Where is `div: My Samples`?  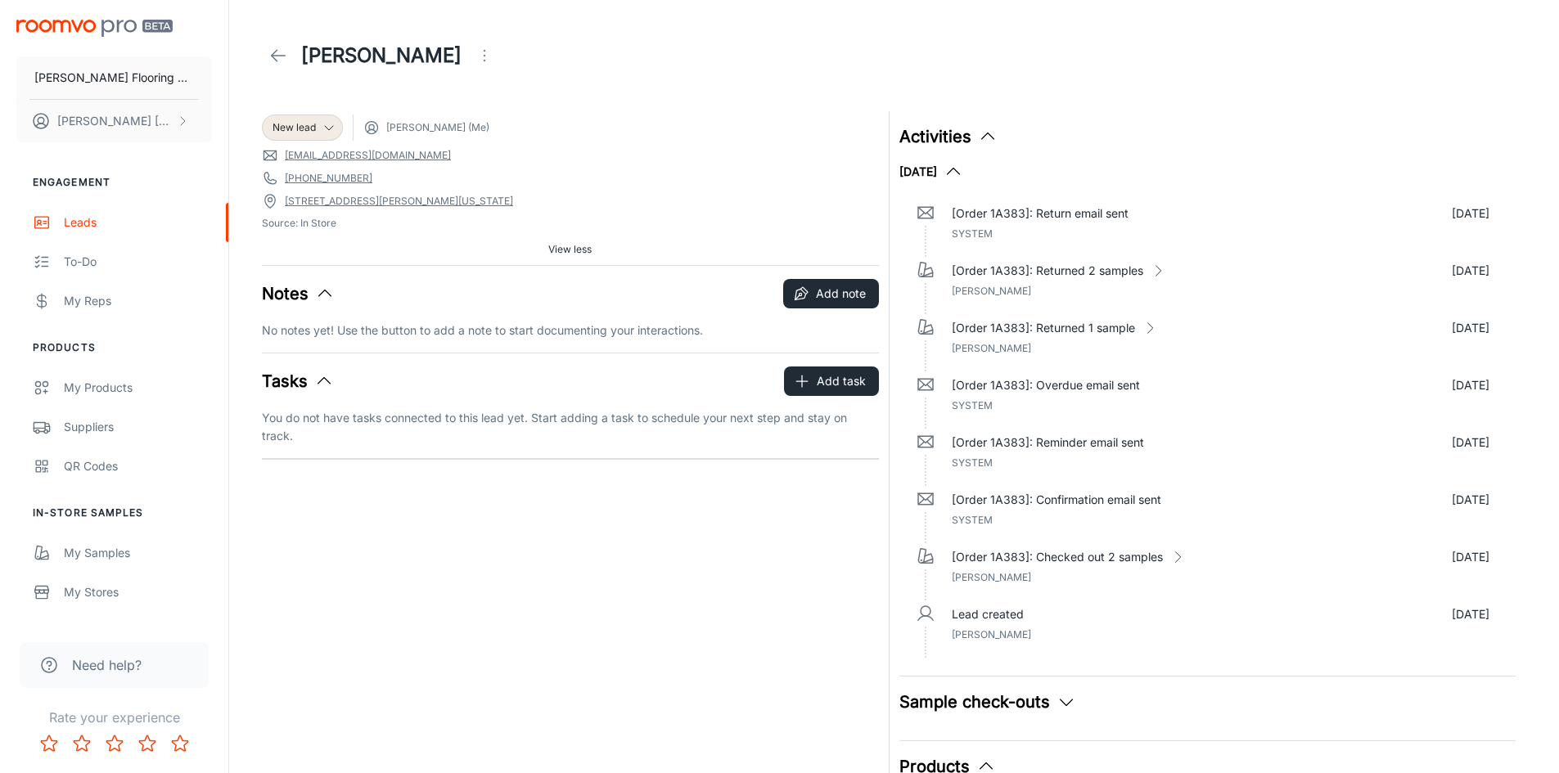 div: My Samples is located at coordinates (138, 553).